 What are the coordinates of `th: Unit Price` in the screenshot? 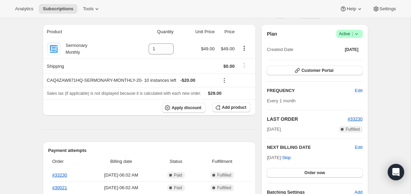 It's located at (196, 32).